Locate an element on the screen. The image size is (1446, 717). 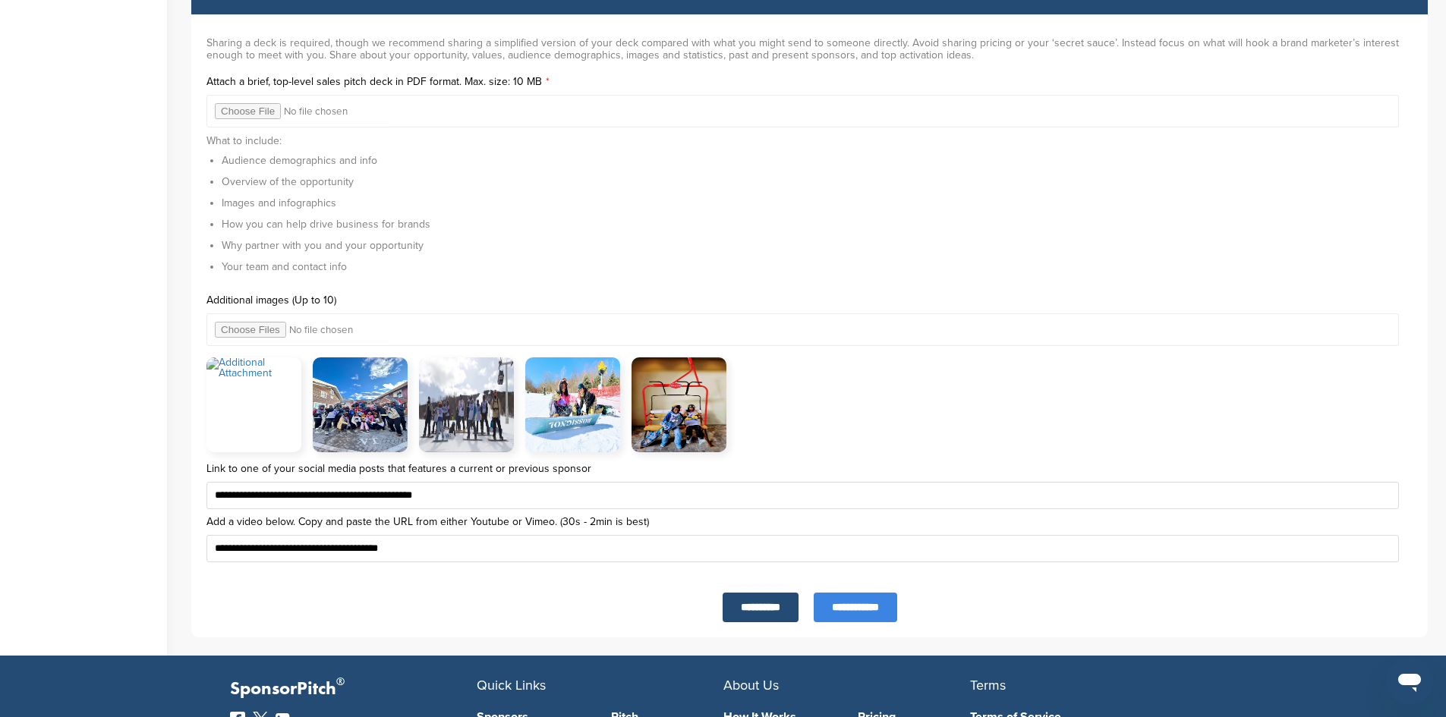
span: Terms is located at coordinates (987, 685).